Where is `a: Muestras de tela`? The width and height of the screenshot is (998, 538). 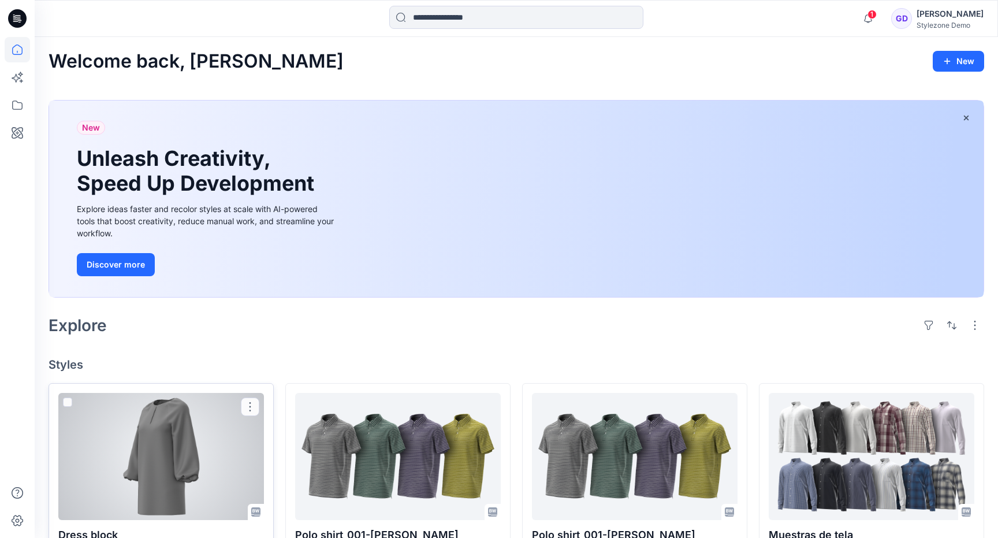
a: Muestras de tela is located at coordinates (872, 456).